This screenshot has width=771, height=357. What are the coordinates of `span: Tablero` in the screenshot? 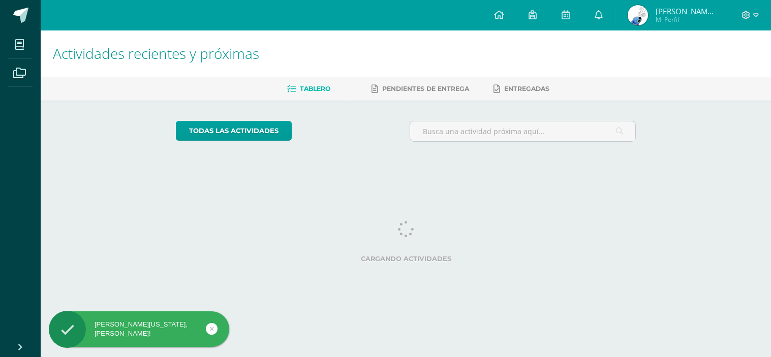 It's located at (315, 88).